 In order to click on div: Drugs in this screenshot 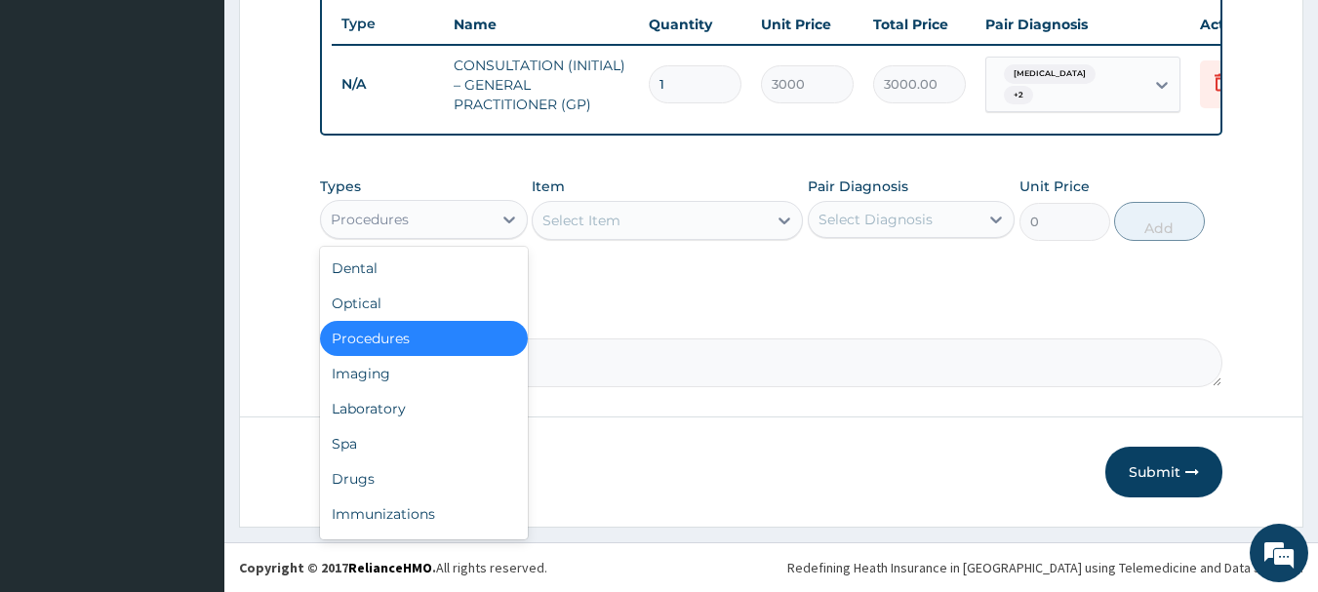, I will do `click(423, 479)`.